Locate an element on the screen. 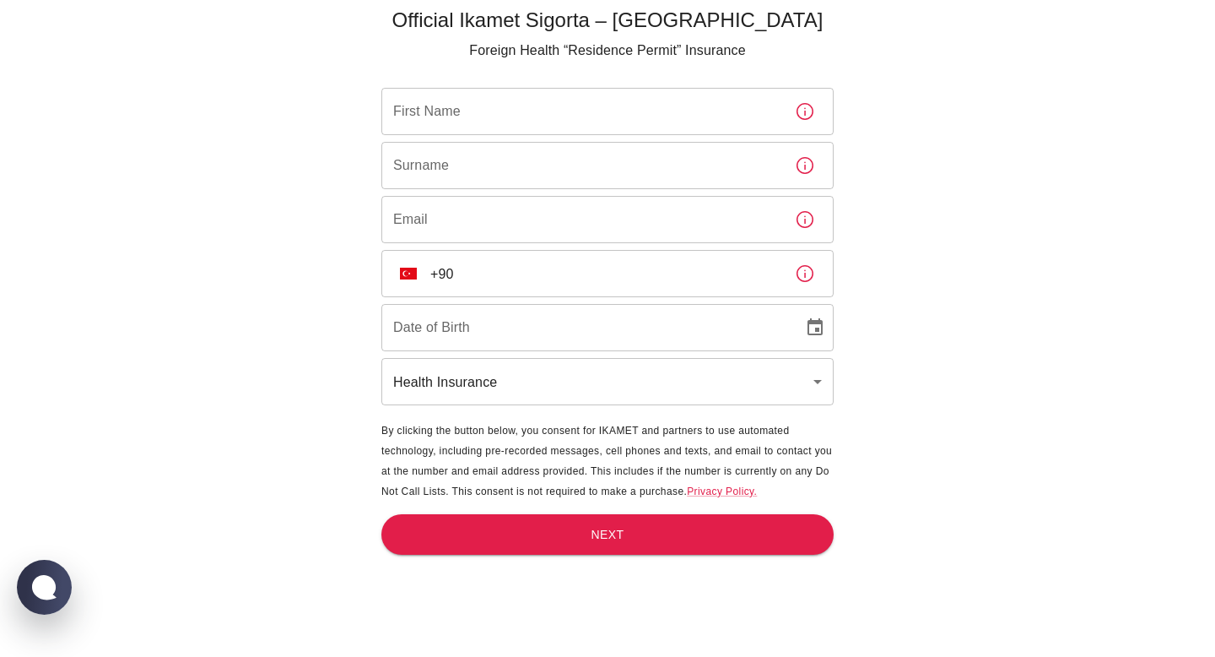 The height and width of the screenshot is (657, 1215). p: Foreign Health “Residence Permit” Insurance is located at coordinates (608, 51).